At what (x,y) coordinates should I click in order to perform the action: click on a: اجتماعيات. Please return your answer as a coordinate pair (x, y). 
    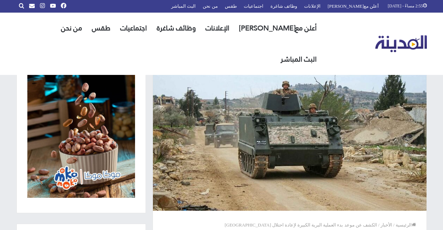
    Looking at the image, I should click on (134, 28).